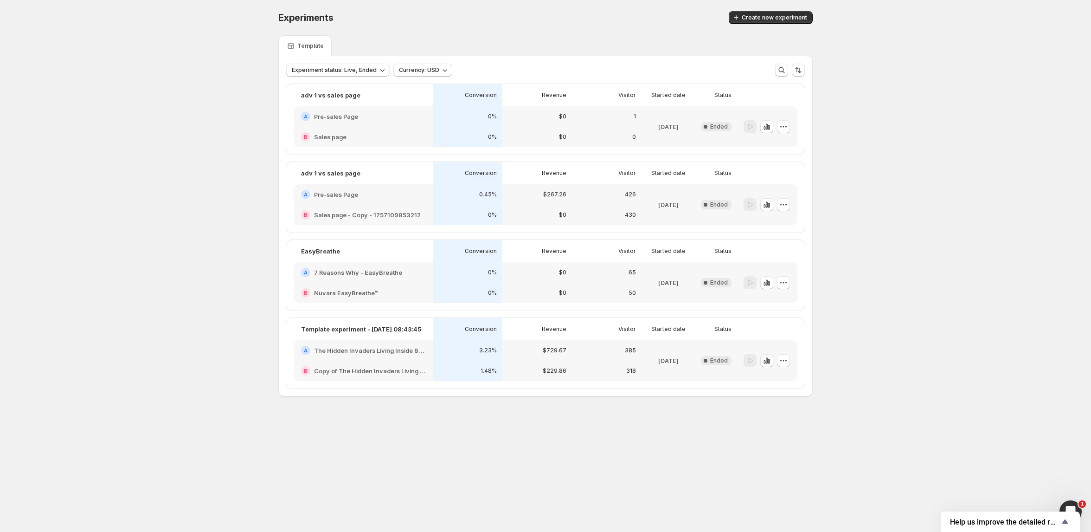 This screenshot has width=1091, height=532. Describe the element at coordinates (798, 70) in the screenshot. I see `button: Sort the results` at that location.